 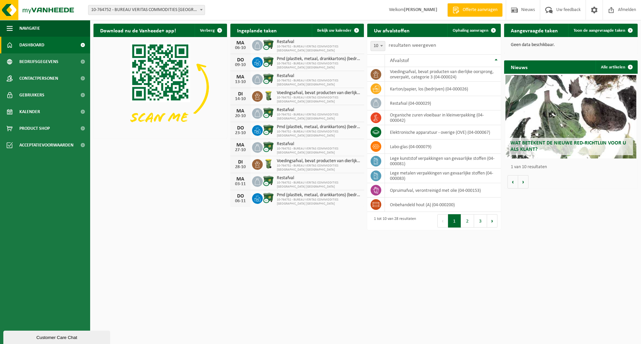 What do you see at coordinates (442, 118) in the screenshot?
I see `td: organische zuren vloeibaar in kleinverpakking (04-000042)` at bounding box center [442, 118].